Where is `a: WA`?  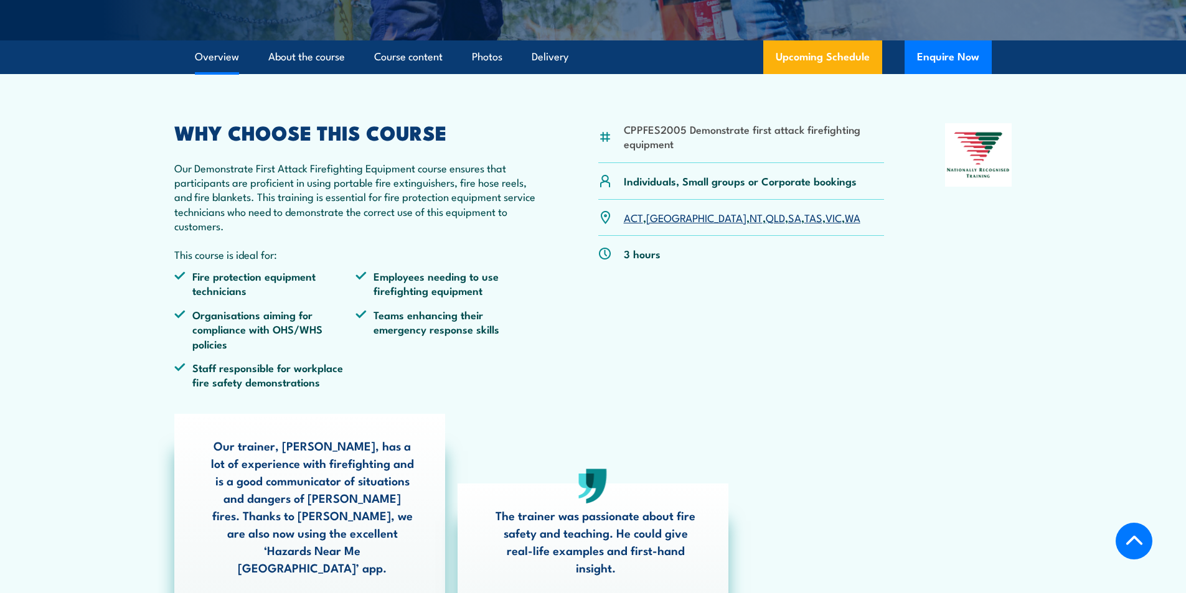
a: WA is located at coordinates (853, 217).